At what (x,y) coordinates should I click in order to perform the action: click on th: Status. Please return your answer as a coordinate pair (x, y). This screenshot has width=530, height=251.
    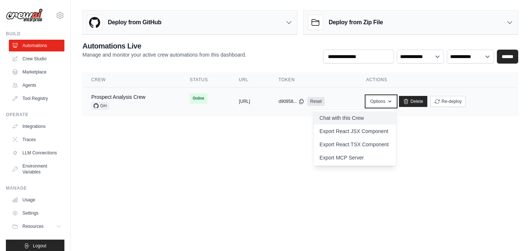
    Looking at the image, I should click on (205, 80).